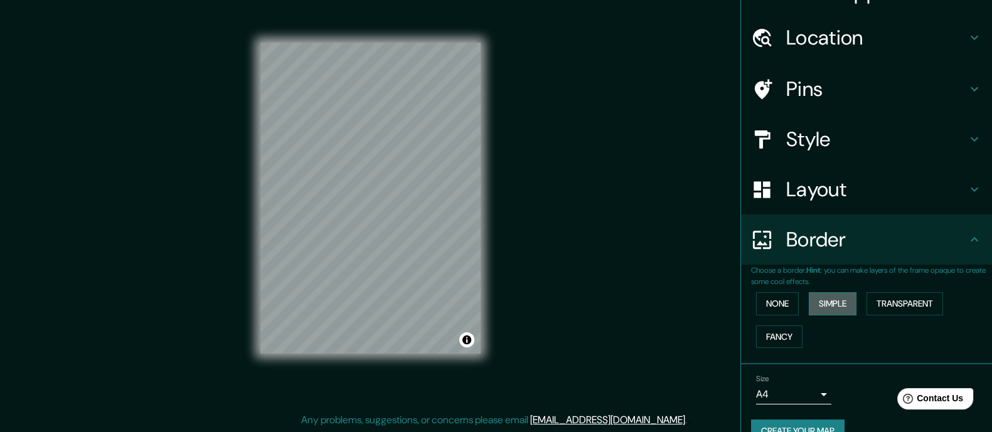  What do you see at coordinates (494, 420) in the screenshot?
I see `p: Any problems, suggestions, or concerns please email .` at bounding box center [494, 420].